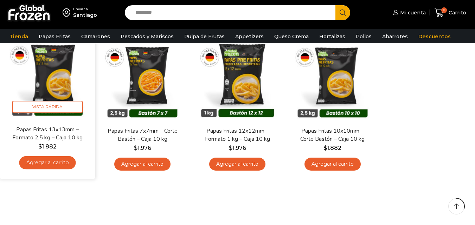 This screenshot has height=225, width=475. Describe the element at coordinates (147, 37) in the screenshot. I see `a: Pescados y Mariscos` at that location.